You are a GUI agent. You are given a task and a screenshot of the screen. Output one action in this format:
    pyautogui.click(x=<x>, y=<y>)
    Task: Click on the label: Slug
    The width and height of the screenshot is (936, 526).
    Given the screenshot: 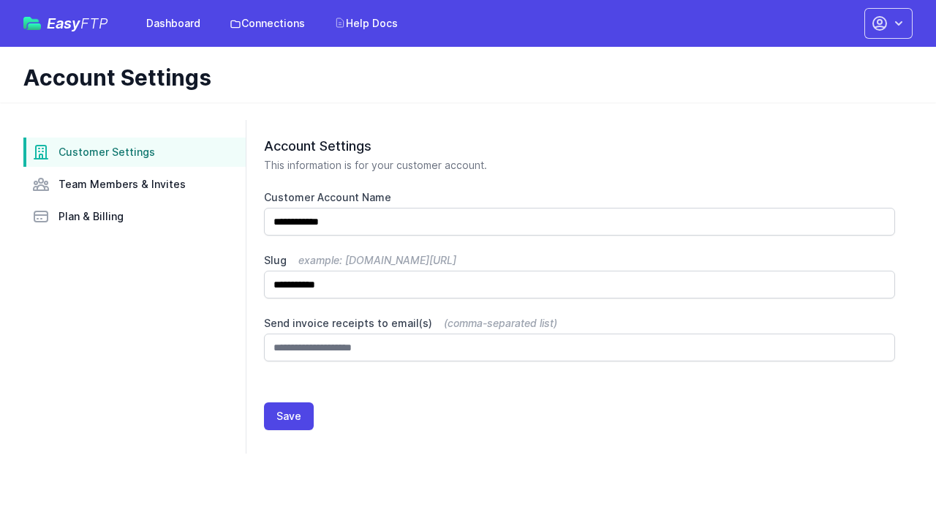 What is the action you would take?
    pyautogui.click(x=579, y=260)
    